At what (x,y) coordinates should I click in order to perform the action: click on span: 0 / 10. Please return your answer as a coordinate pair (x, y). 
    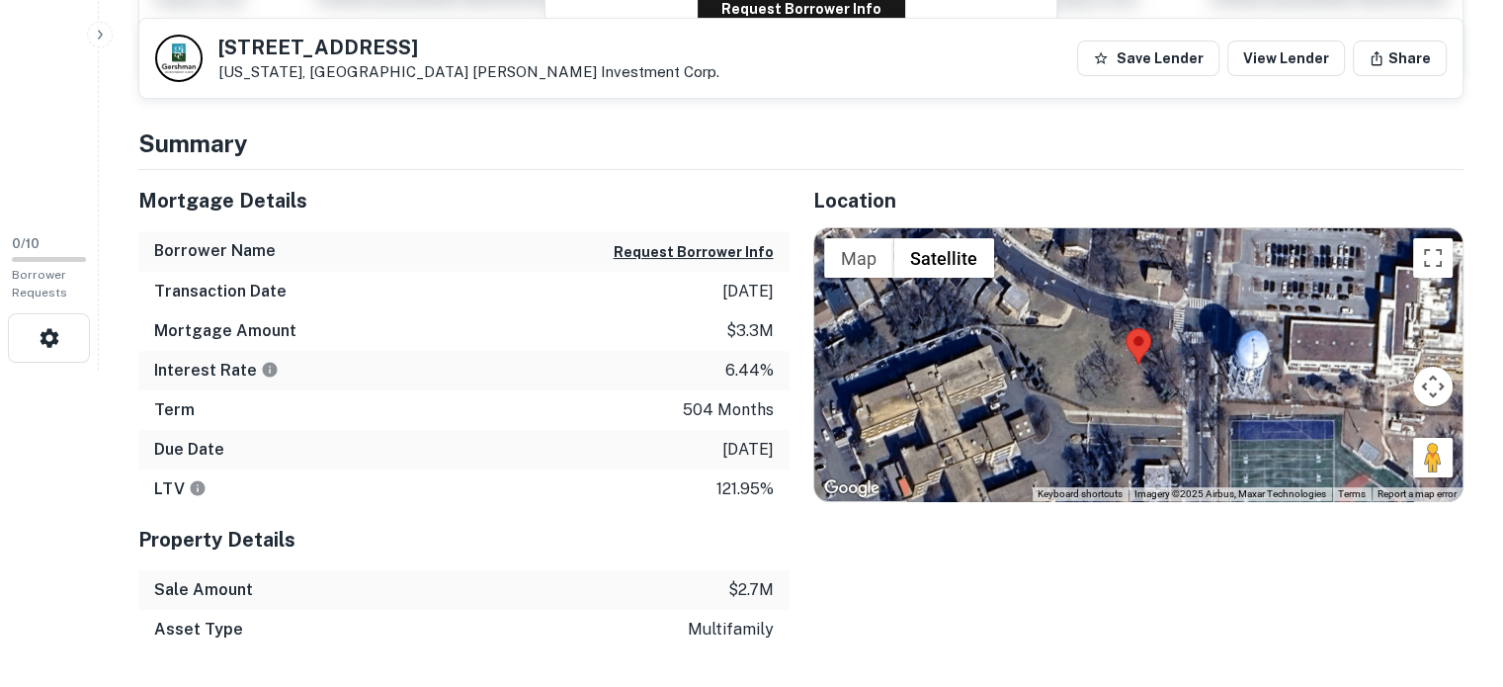
    Looking at the image, I should click on (26, 243).